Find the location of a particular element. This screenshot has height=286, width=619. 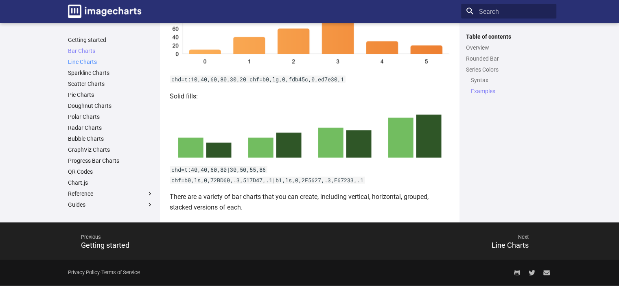

a: Rounded Bar is located at coordinates (509, 59).